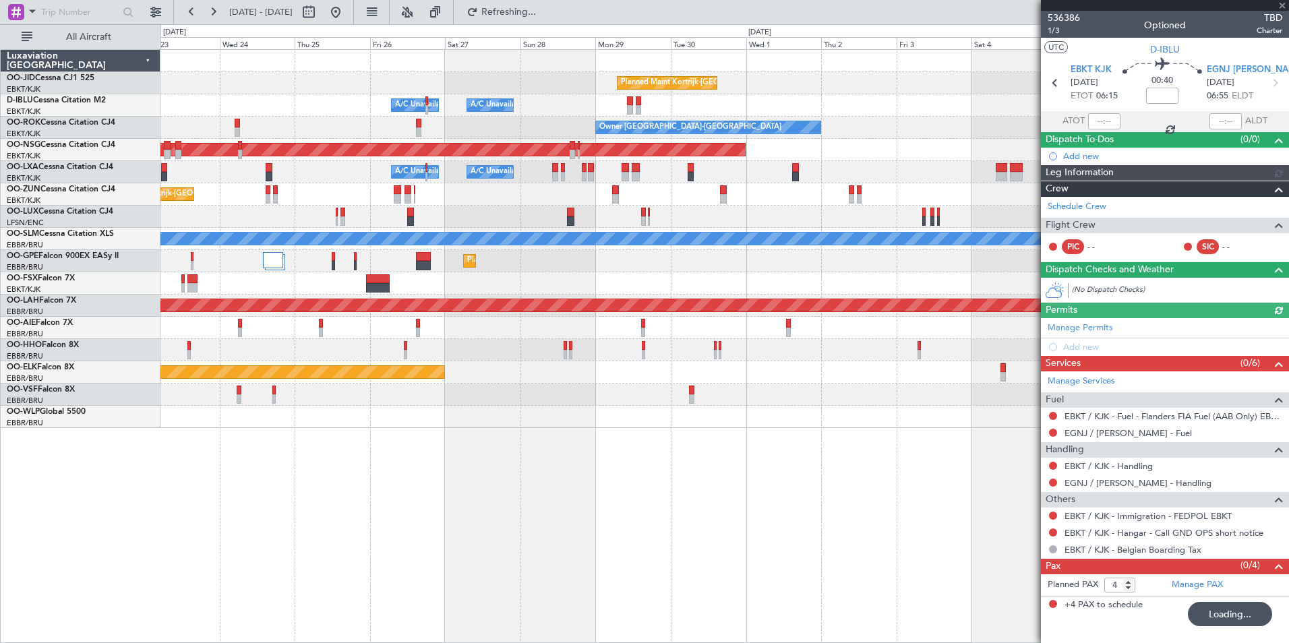 This screenshot has height=643, width=1289. What do you see at coordinates (23, 301) in the screenshot?
I see `span: OO-LAH` at bounding box center [23, 301].